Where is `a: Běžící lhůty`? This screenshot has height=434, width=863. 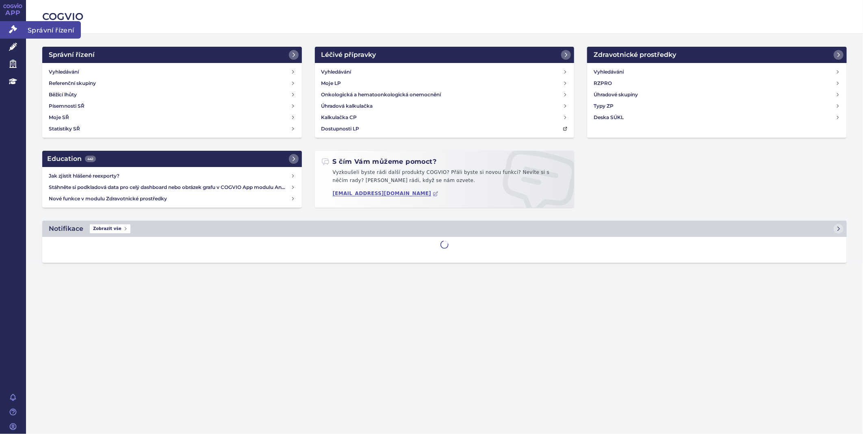 a: Běžící lhůty is located at coordinates (172, 95).